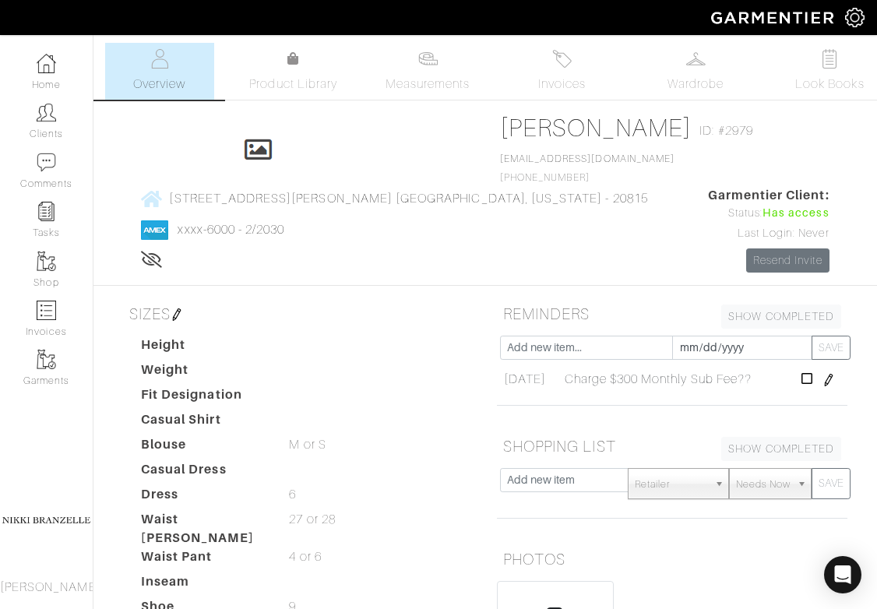 The width and height of the screenshot is (877, 609). Describe the element at coordinates (769, 195) in the screenshot. I see `span: Garmentier Client:` at that location.